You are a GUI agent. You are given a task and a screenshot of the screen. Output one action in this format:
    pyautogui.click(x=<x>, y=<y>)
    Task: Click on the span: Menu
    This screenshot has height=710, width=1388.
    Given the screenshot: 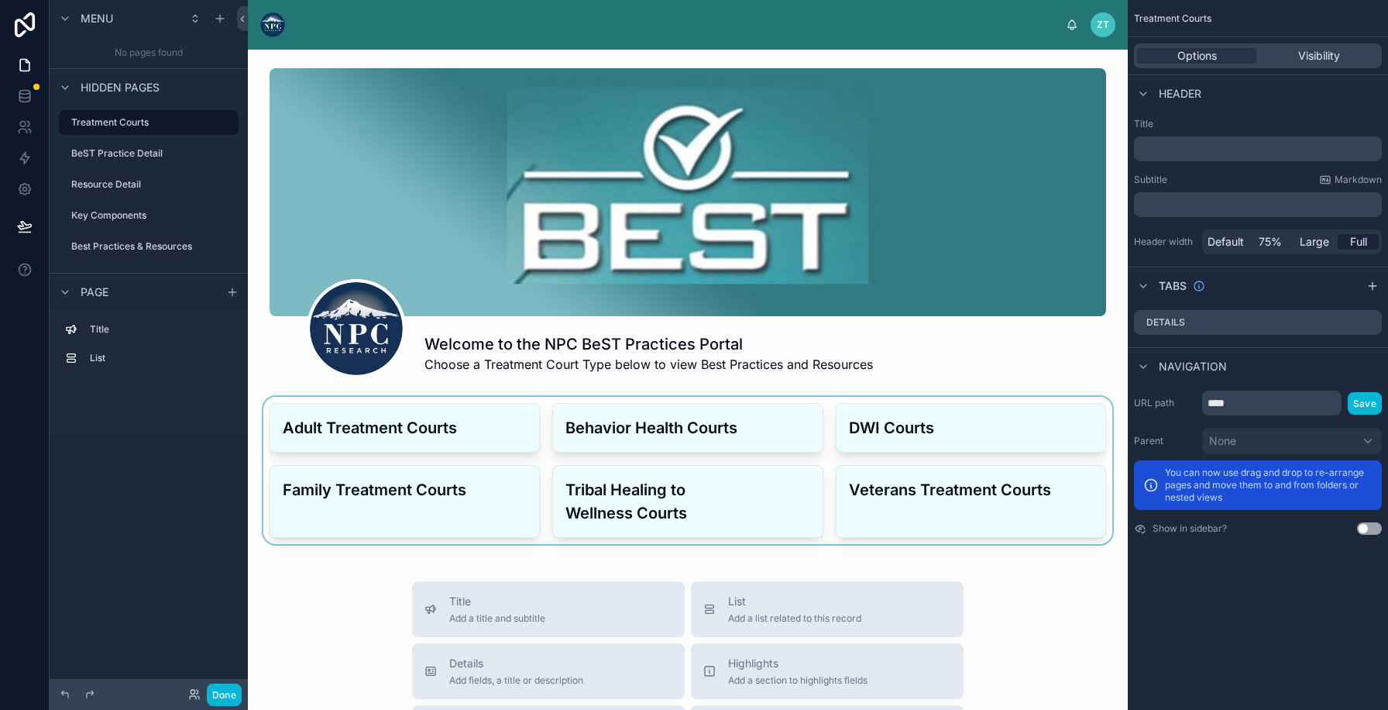 What is the action you would take?
    pyautogui.click(x=97, y=19)
    